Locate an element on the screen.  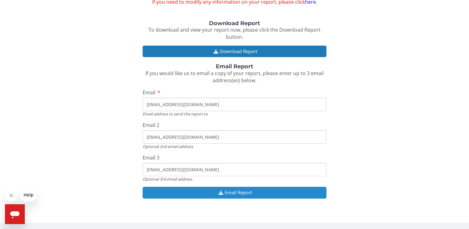
div: Optional 3rd email address is located at coordinates (234, 179).